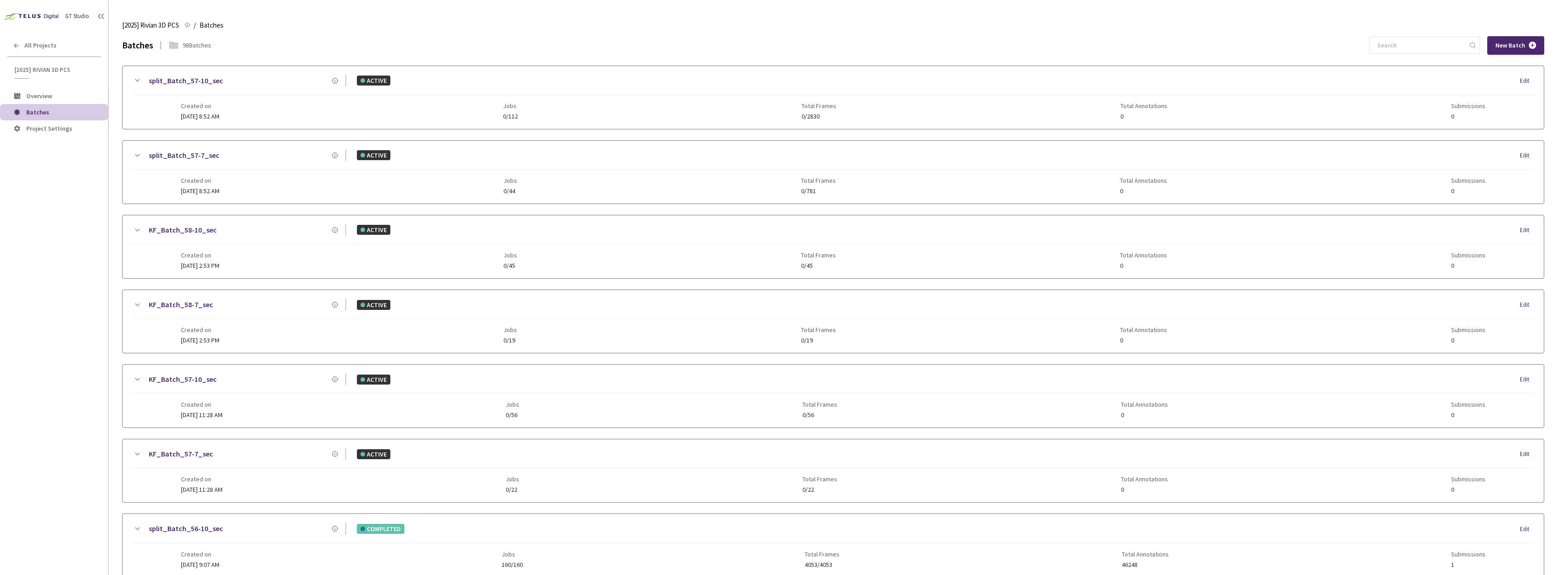 The height and width of the screenshot is (575, 1556). I want to click on a: KF_Batch_57-7_sec, so click(181, 454).